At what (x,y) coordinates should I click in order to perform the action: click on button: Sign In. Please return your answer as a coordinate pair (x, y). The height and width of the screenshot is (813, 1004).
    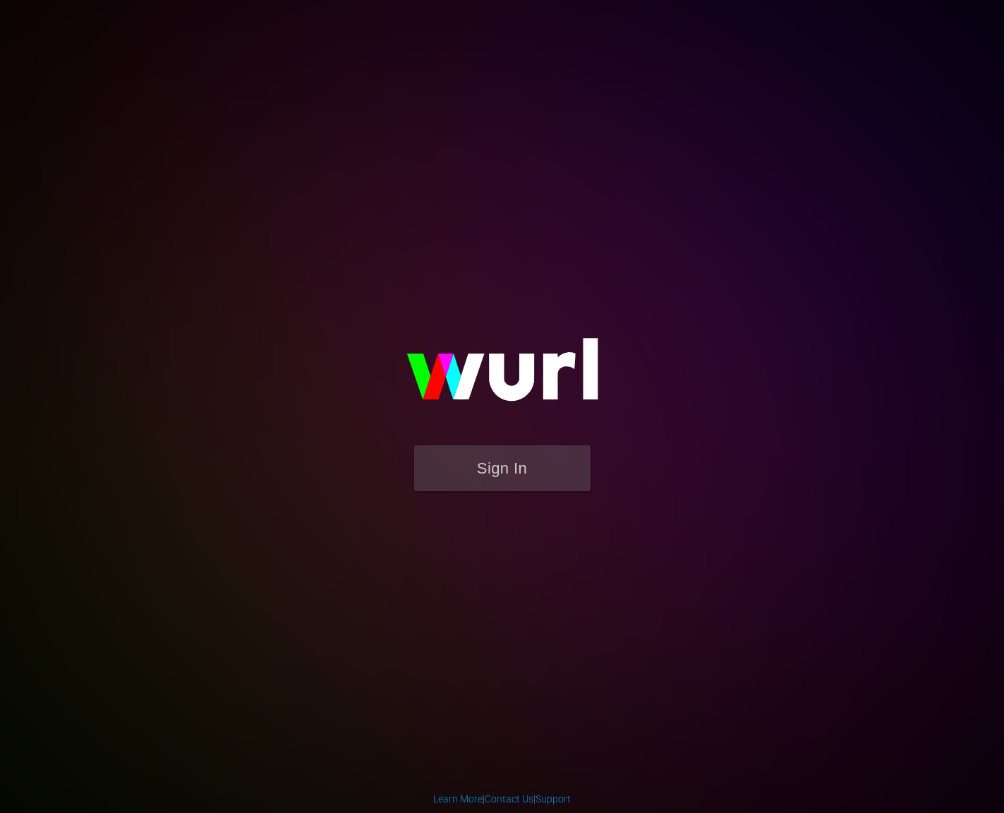
    Looking at the image, I should click on (502, 468).